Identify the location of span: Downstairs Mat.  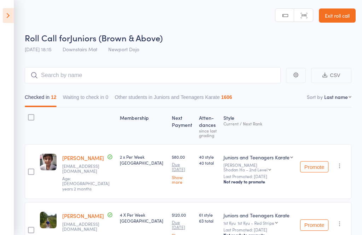
(80, 49).